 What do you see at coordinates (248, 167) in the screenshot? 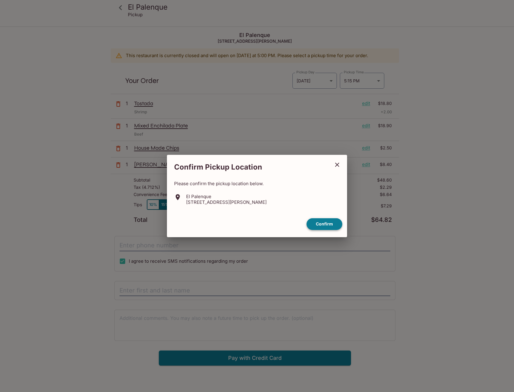
I see `h2: Confirm Pickup Location` at bounding box center [248, 167].